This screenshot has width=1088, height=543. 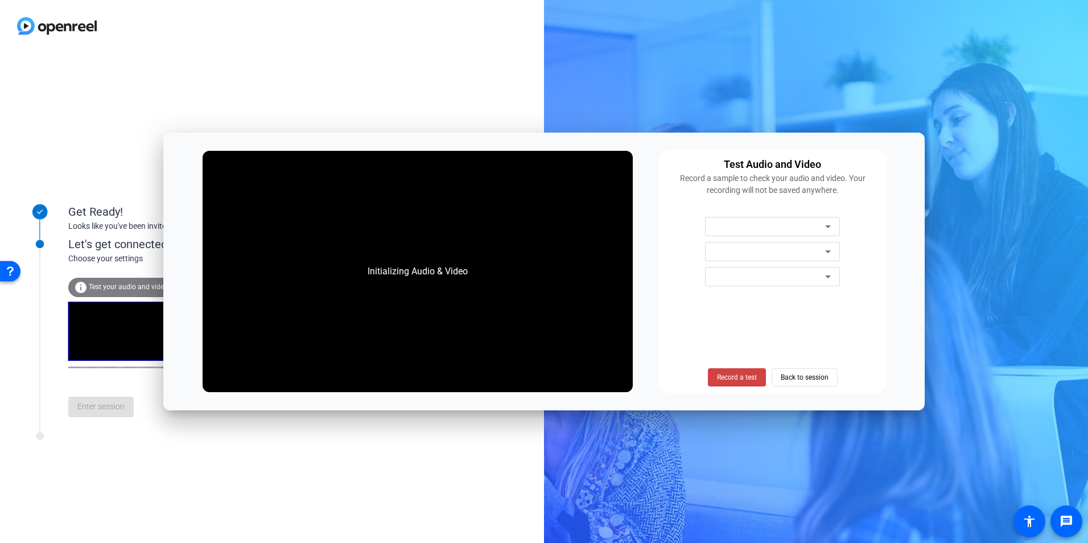 I want to click on div: Initializing Audio & Video, so click(x=418, y=271).